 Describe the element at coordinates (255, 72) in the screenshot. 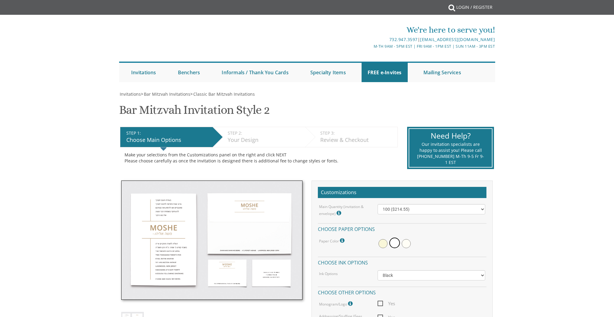

I see `a: Informals / Thank You Cards` at that location.